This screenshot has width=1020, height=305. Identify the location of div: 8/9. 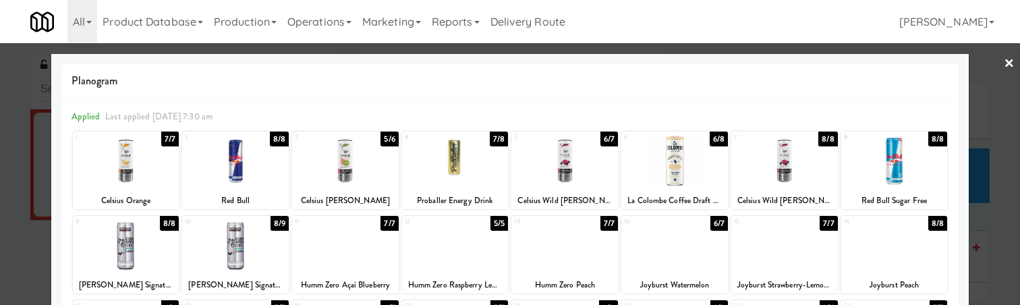
(279, 223).